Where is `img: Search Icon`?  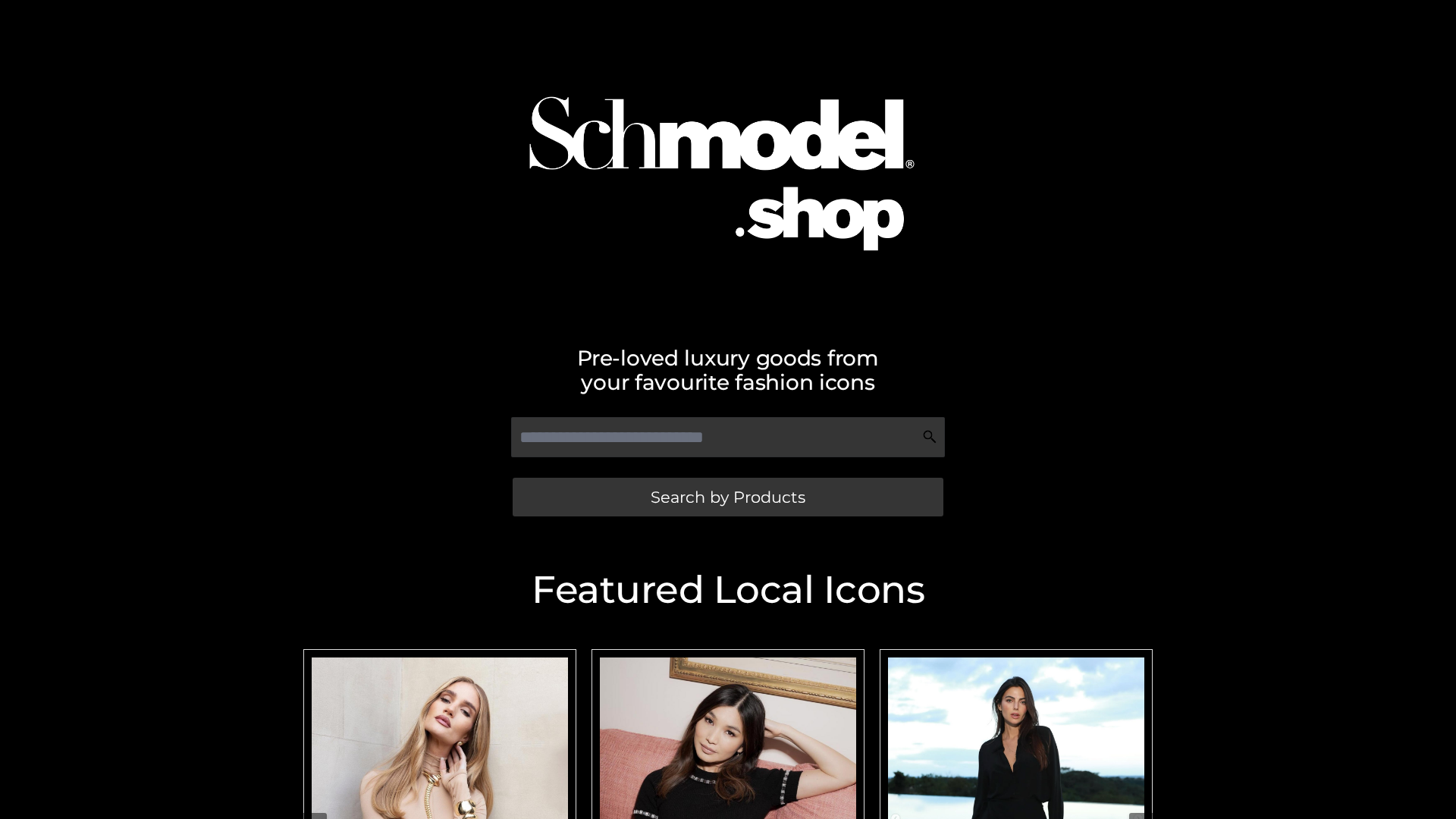
img: Search Icon is located at coordinates (930, 437).